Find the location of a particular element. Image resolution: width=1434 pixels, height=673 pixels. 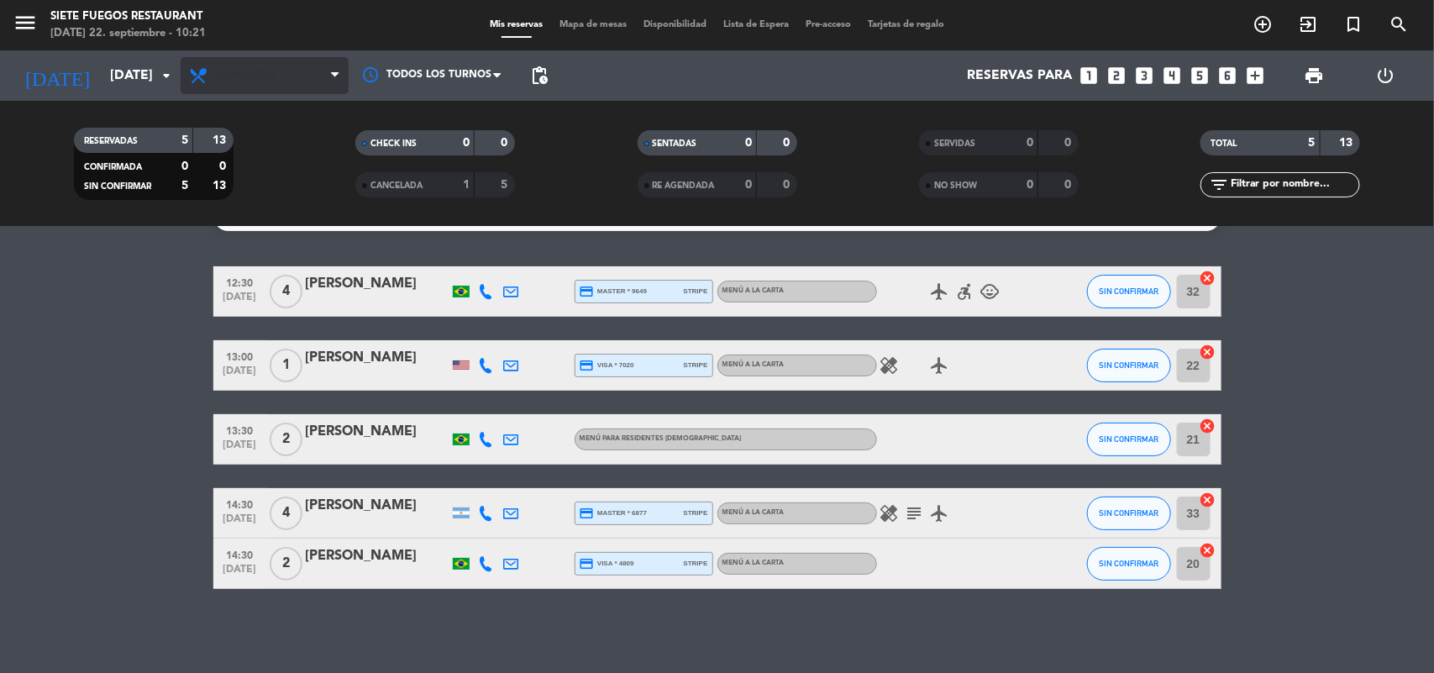

span: visa * 4809 is located at coordinates (606, 564).